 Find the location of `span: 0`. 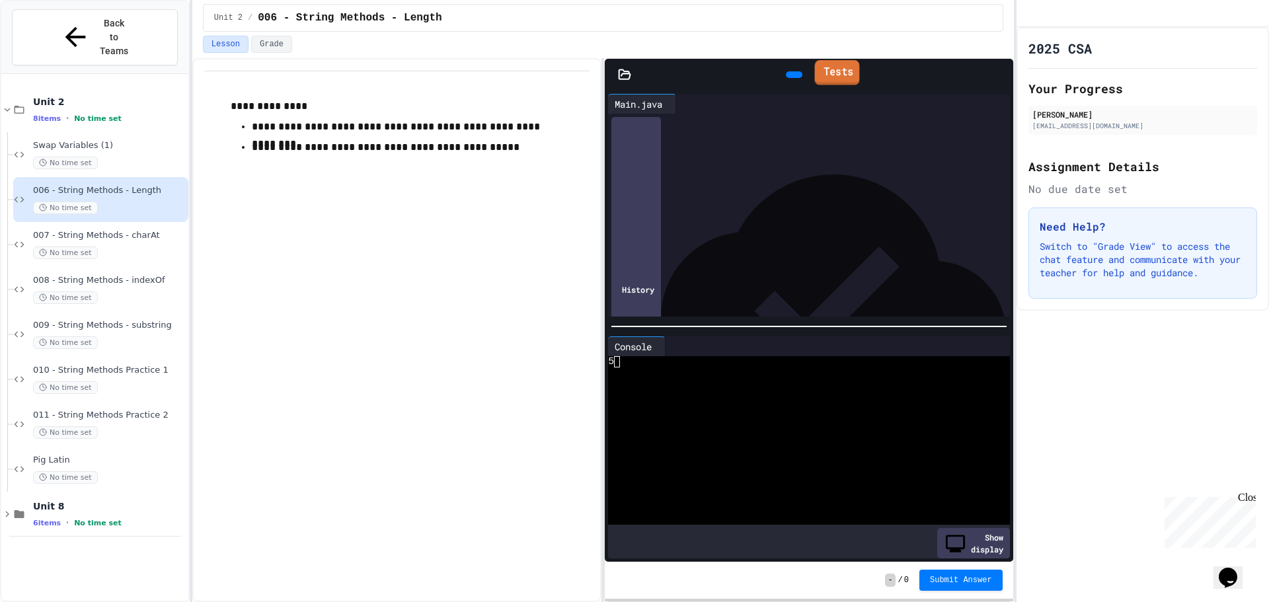

span: 0 is located at coordinates (906, 581).